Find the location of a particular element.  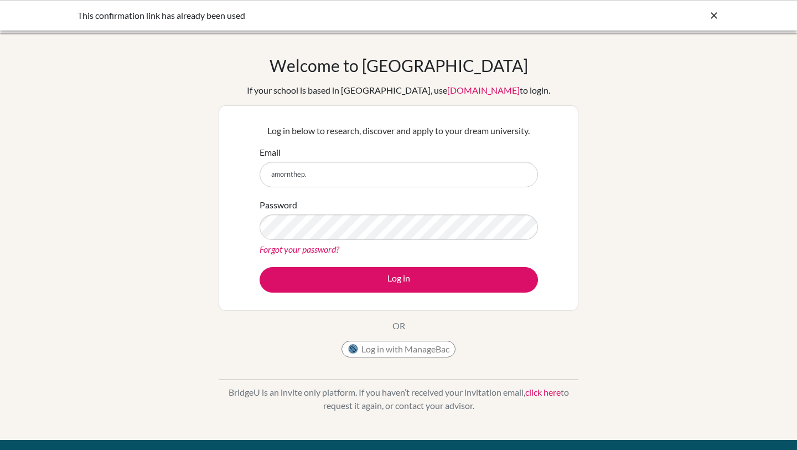

p: Log in below to research, discover and apply to your dream university. is located at coordinates (399, 131).